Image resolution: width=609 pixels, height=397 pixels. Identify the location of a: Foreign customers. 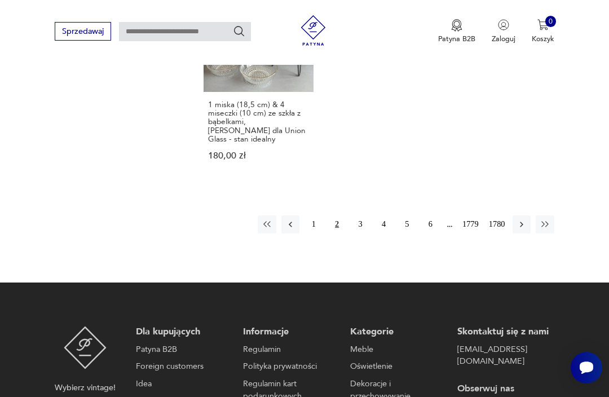
(181, 366).